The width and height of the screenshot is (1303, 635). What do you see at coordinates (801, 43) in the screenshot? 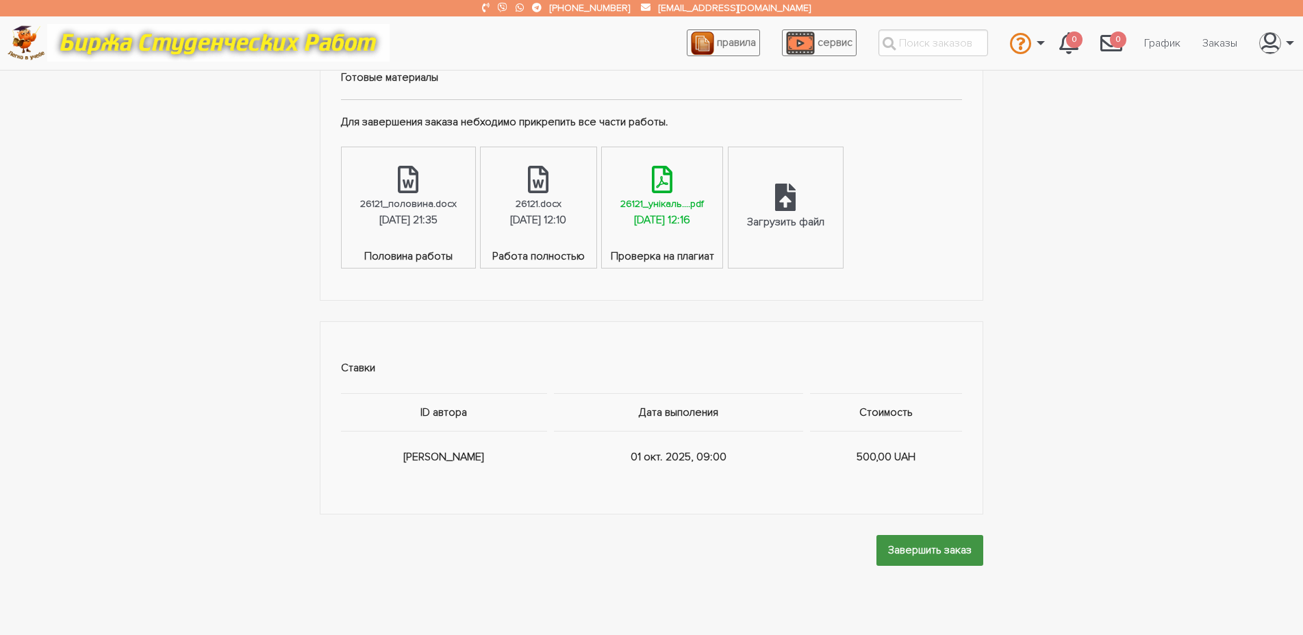
I see `img: play_icon-49f7f135c9dc9a03216cfdbccbe1e3994649169d890fb554cedf0eac35a01ba8.png` at bounding box center [801, 43].